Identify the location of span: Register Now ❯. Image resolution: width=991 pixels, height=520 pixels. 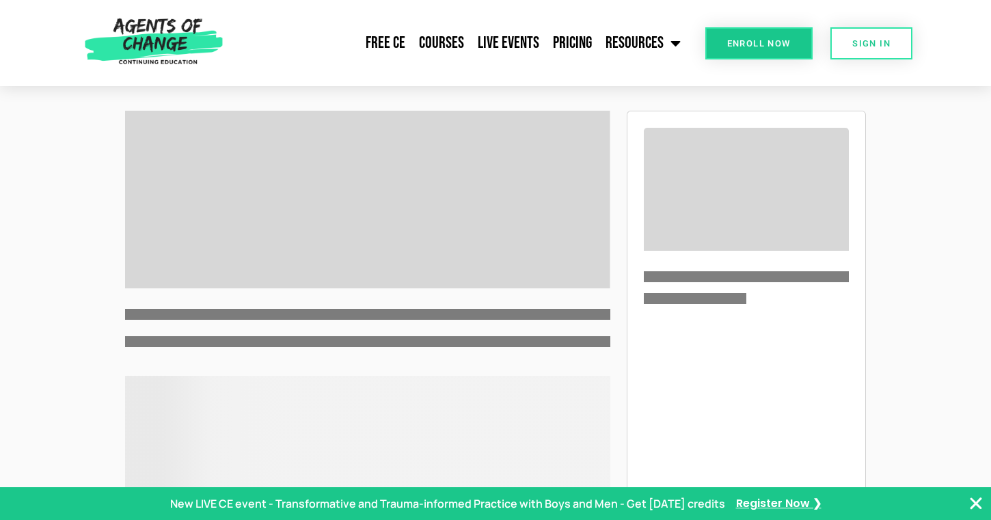
(778, 504).